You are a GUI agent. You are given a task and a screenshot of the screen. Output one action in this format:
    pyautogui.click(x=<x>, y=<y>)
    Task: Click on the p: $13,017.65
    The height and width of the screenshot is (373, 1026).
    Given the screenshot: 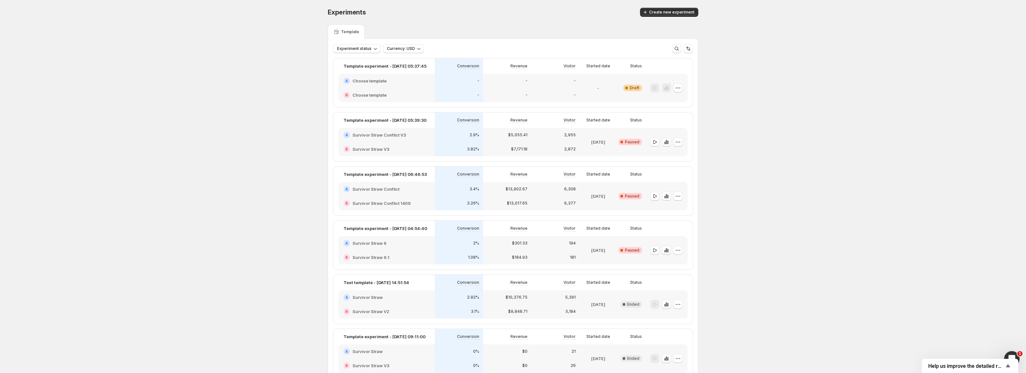 What is the action you would take?
    pyautogui.click(x=517, y=203)
    